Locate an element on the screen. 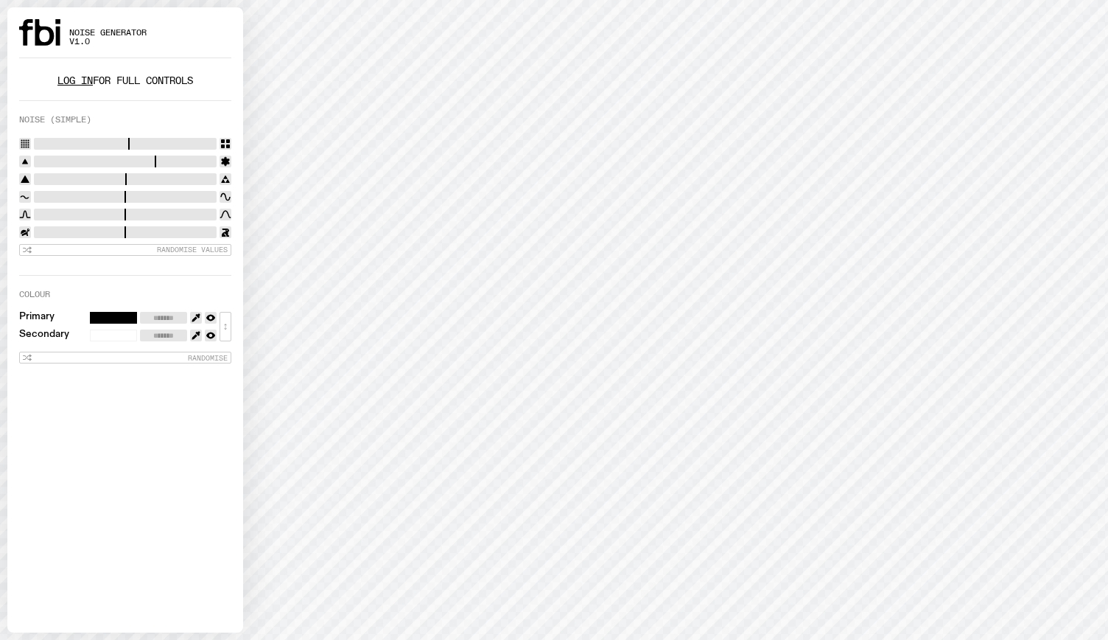 Image resolution: width=1108 pixels, height=640 pixels. label: Secondary is located at coordinates (44, 335).